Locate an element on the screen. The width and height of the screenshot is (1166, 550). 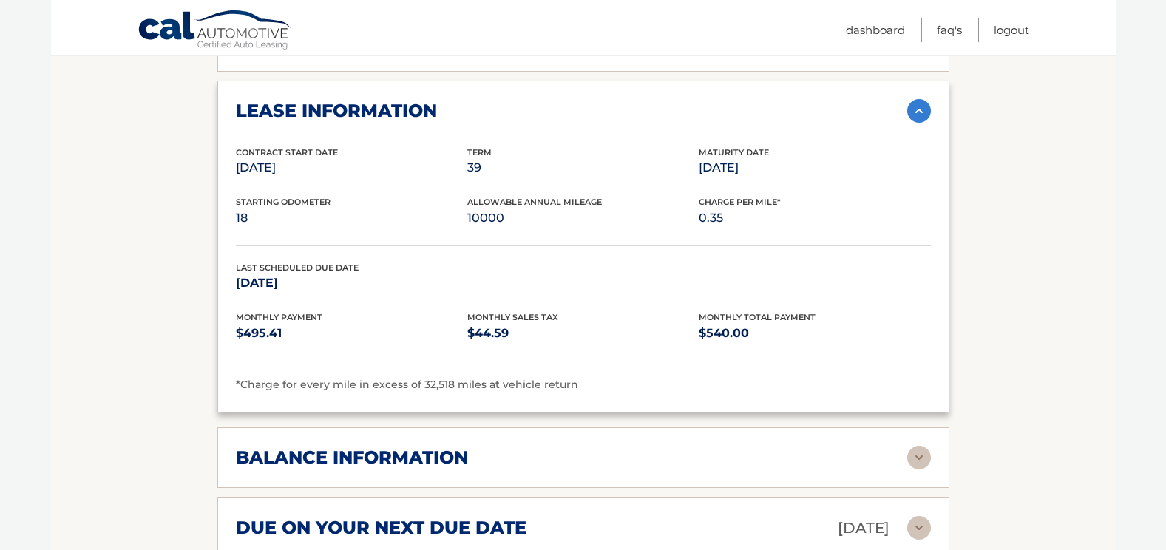
p: 0.35 is located at coordinates (814, 218).